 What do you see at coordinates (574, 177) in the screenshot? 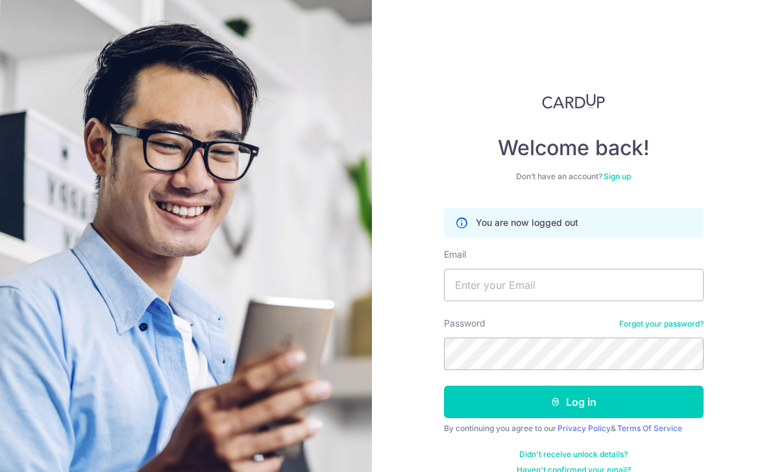
I see `div: Don’t have an account?` at bounding box center [574, 177].